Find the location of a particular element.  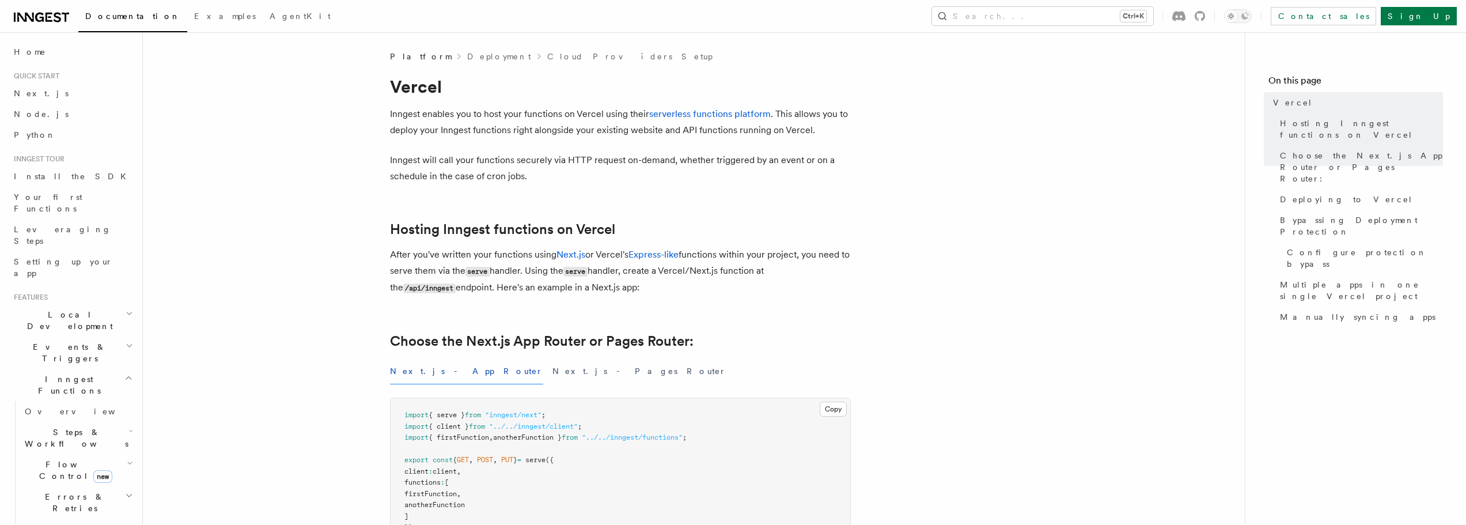

a: Multiple apps in one single Vercel project is located at coordinates (1359, 290).